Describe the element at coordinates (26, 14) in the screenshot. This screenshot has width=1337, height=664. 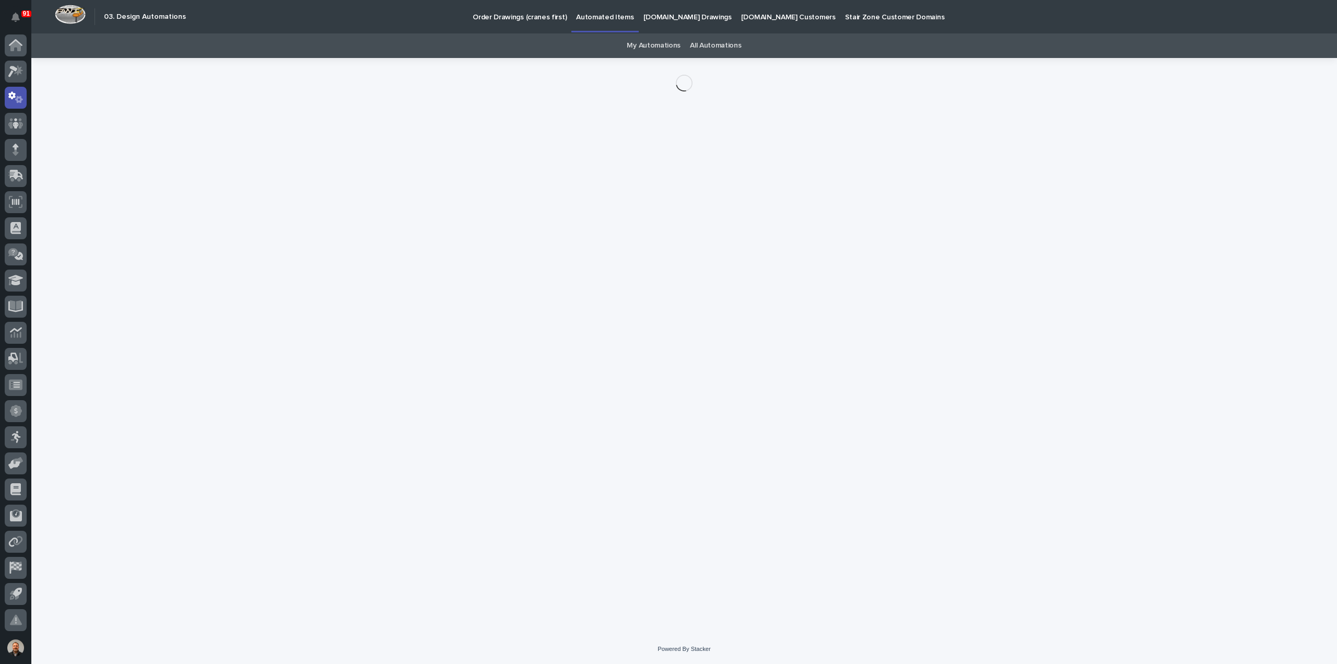
I see `p: 91` at that location.